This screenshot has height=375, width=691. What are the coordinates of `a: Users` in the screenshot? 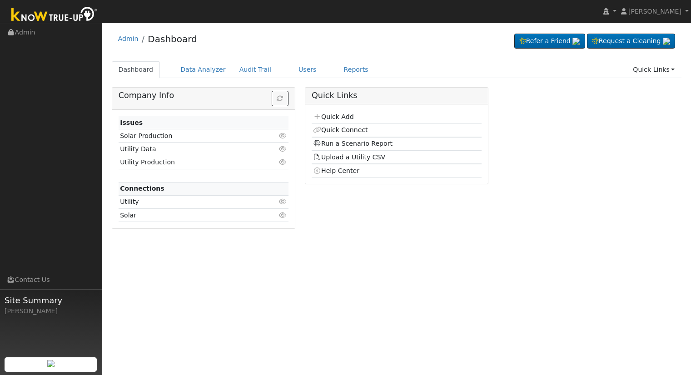 It's located at (308, 70).